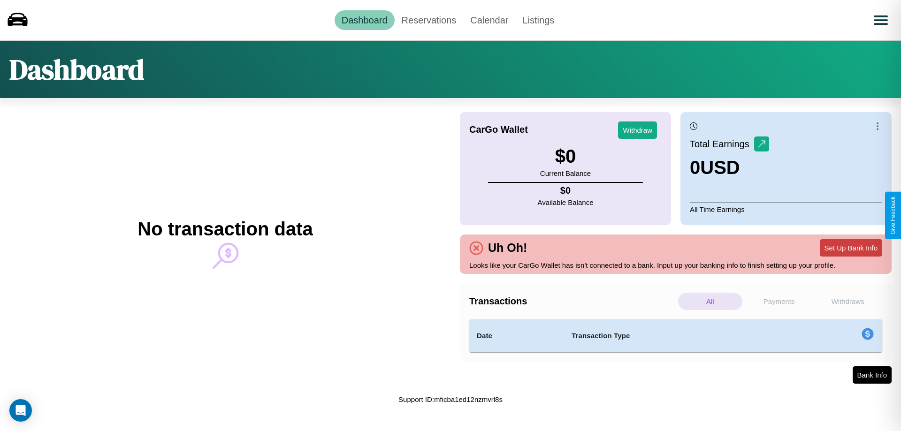 The image size is (901, 431). What do you see at coordinates (499, 130) in the screenshot?
I see `h4: CarGo Wallet` at bounding box center [499, 130].